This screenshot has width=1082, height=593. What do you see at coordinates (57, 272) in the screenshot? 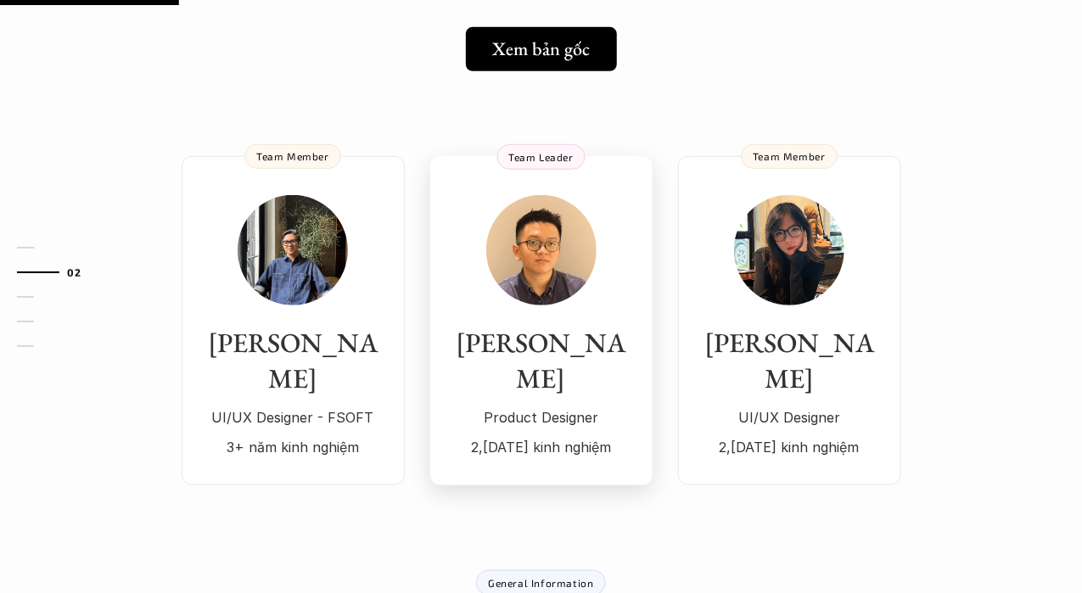
I see `a: 02` at bounding box center [57, 272].